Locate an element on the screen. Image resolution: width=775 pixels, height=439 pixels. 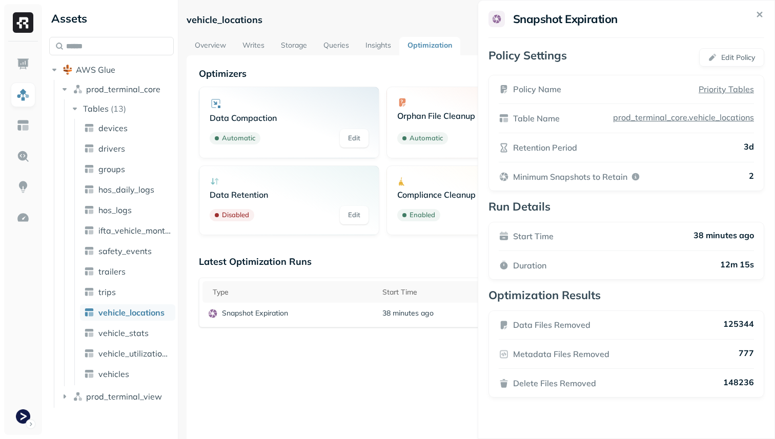
p: Start Time is located at coordinates (533, 236).